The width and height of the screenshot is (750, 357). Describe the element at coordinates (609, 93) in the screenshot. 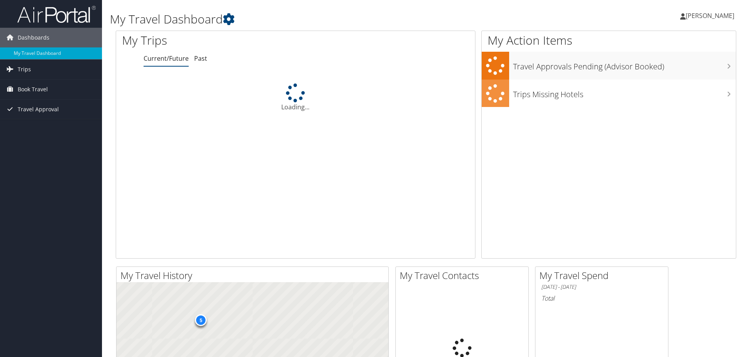

I see `a: Trips Missing Hotels` at that location.